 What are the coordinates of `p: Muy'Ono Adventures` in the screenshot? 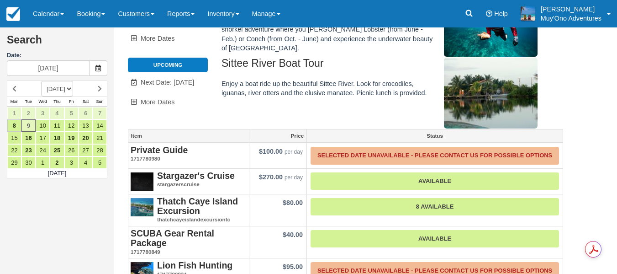 It's located at (571, 18).